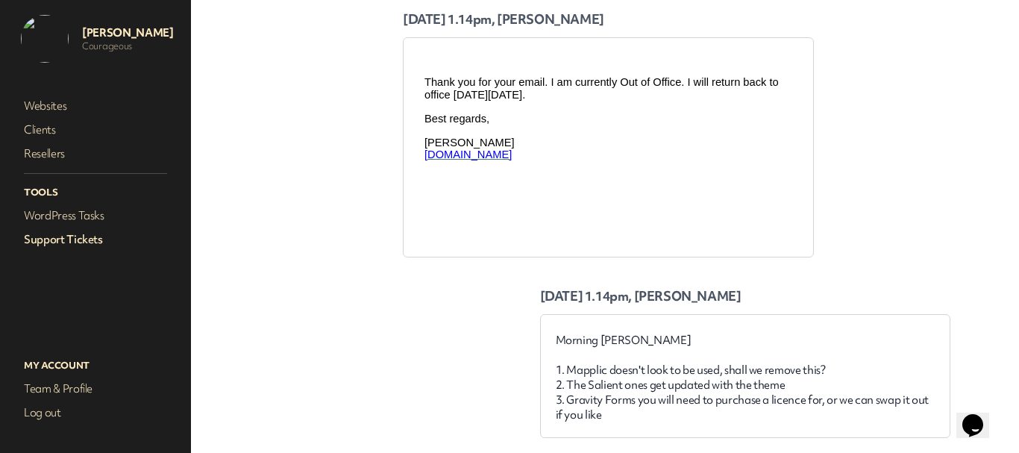 The width and height of the screenshot is (1019, 453). What do you see at coordinates (745, 392) in the screenshot?
I see `p: 1. Mapplic doesn't look to be used, shall we remove this? 2. The Salient ones get updated with th...` at bounding box center [745, 392].